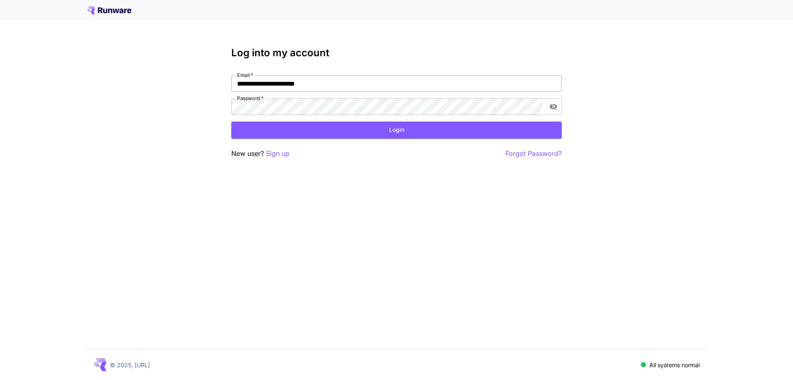  What do you see at coordinates (534, 153) in the screenshot?
I see `button: Forgot Password?` at bounding box center [534, 153].